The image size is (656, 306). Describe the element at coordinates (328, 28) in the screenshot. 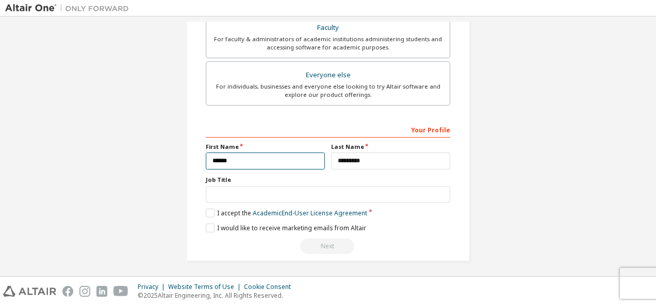

I see `div: Faculty` at that location.